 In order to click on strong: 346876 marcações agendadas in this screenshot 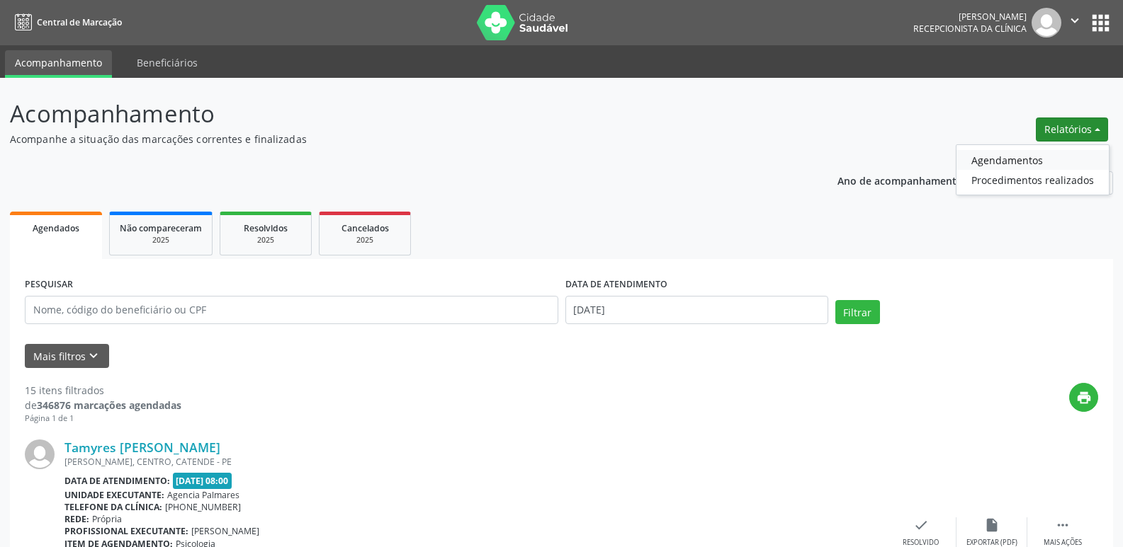, I will do `click(109, 405)`.